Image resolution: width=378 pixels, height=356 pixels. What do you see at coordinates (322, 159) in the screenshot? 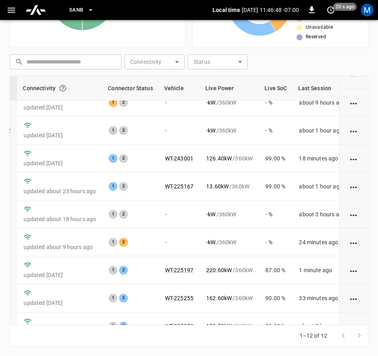
I see `td: 18 minutes ago` at bounding box center [322, 159].